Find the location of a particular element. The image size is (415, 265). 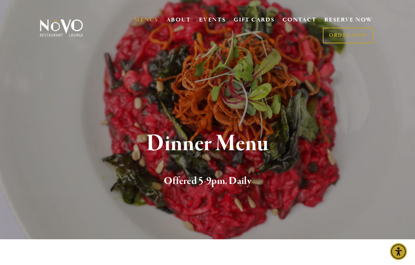

a: EVENTS is located at coordinates (212, 20).